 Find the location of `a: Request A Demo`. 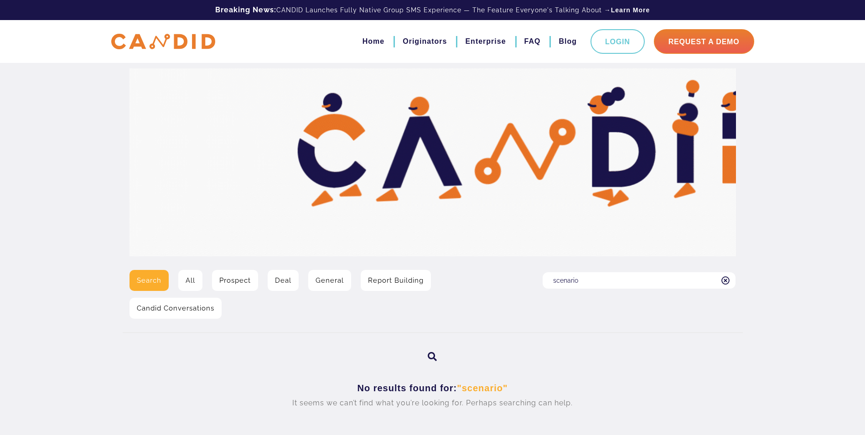

a: Request A Demo is located at coordinates (704, 41).